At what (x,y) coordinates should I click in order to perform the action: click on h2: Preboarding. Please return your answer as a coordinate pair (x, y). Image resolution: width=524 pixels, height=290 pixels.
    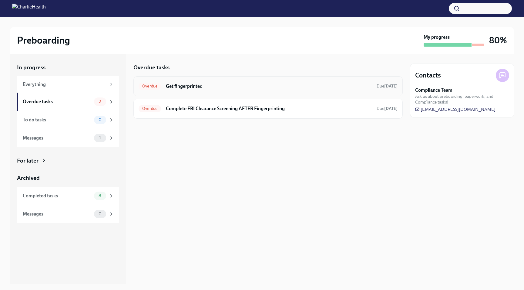
    Looking at the image, I should click on (43, 40).